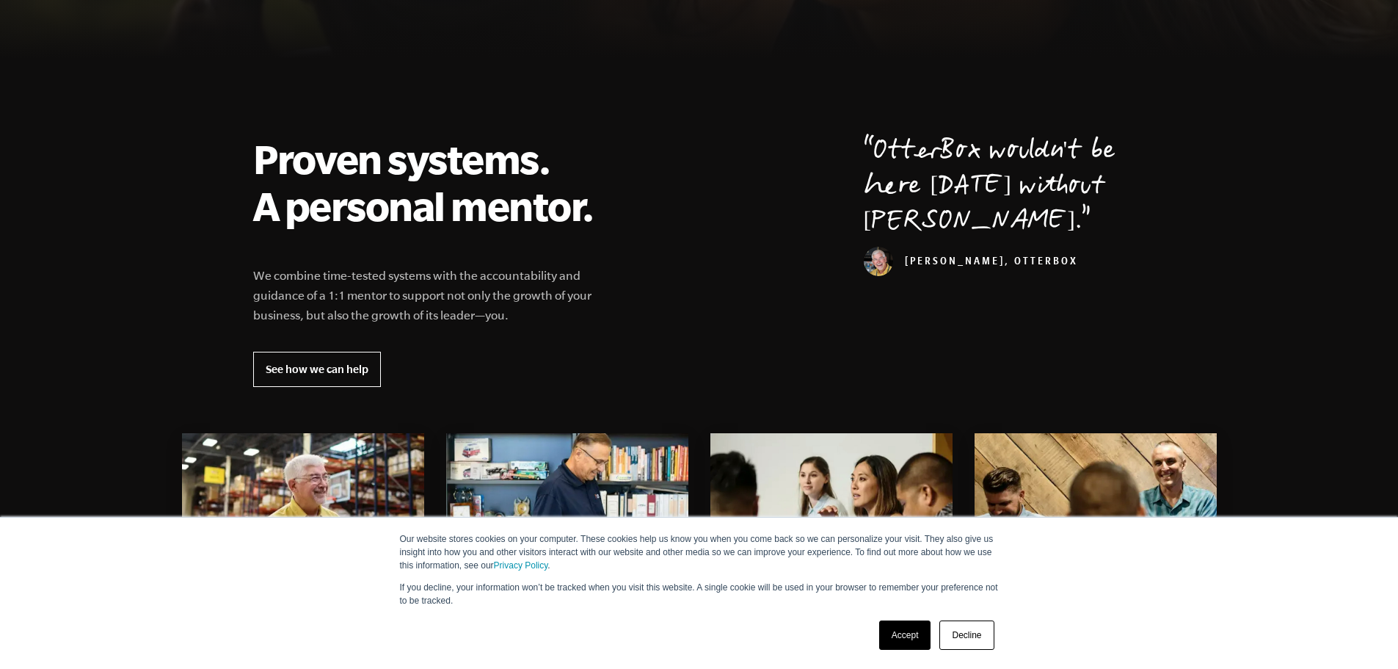 The width and height of the screenshot is (1398, 669). I want to click on a: Privacy Policy, so click(521, 565).